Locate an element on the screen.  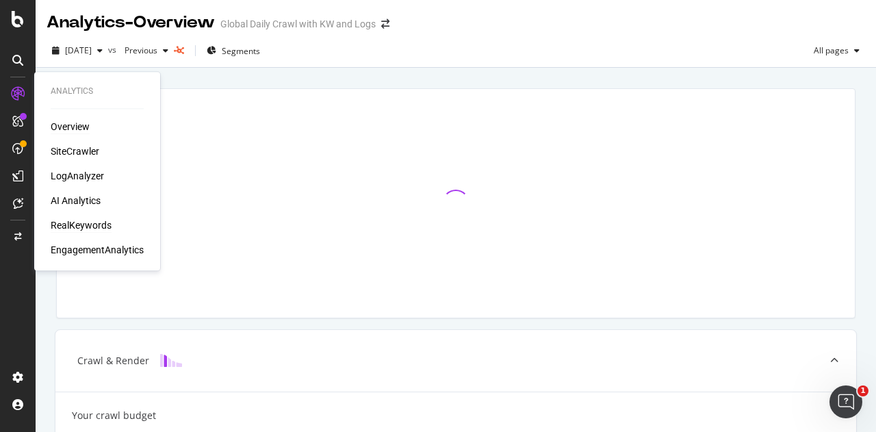
span: 2025 Oct. 13th is located at coordinates (78, 50).